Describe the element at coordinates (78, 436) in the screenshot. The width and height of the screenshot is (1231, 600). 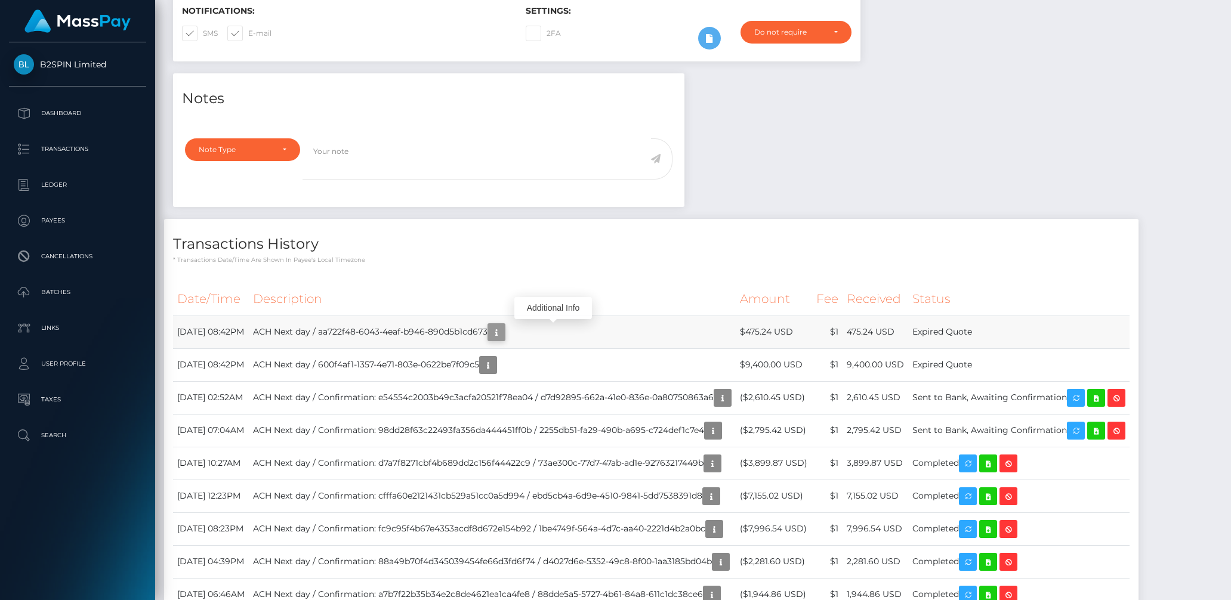
I see `p: Search` at that location.